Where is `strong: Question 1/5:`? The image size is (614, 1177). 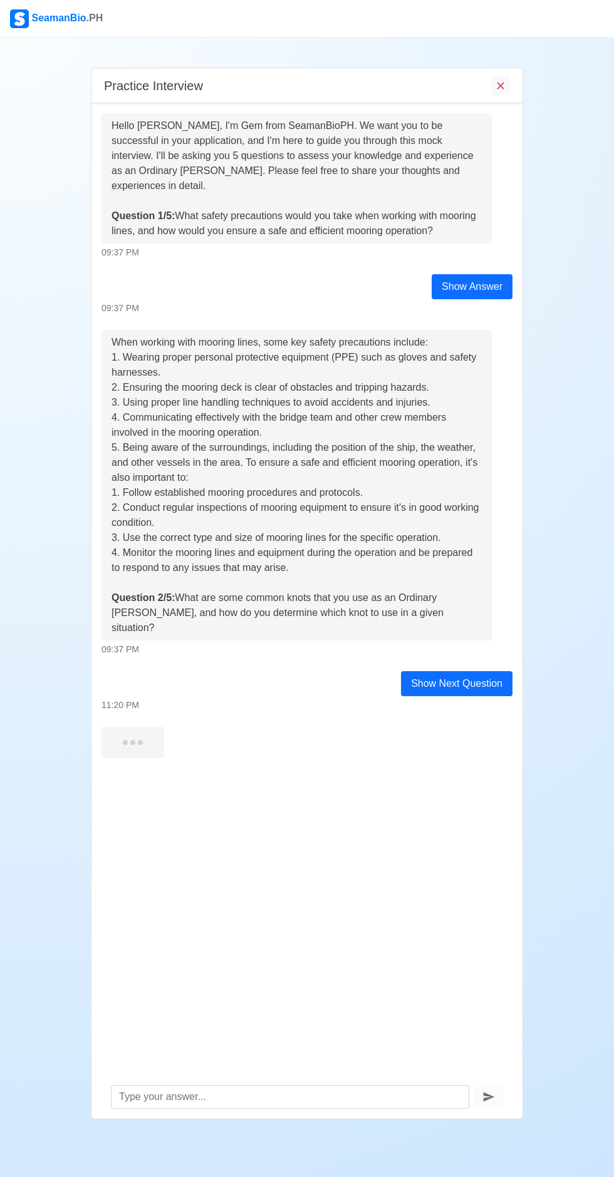
strong: Question 1/5: is located at coordinates (143, 215).